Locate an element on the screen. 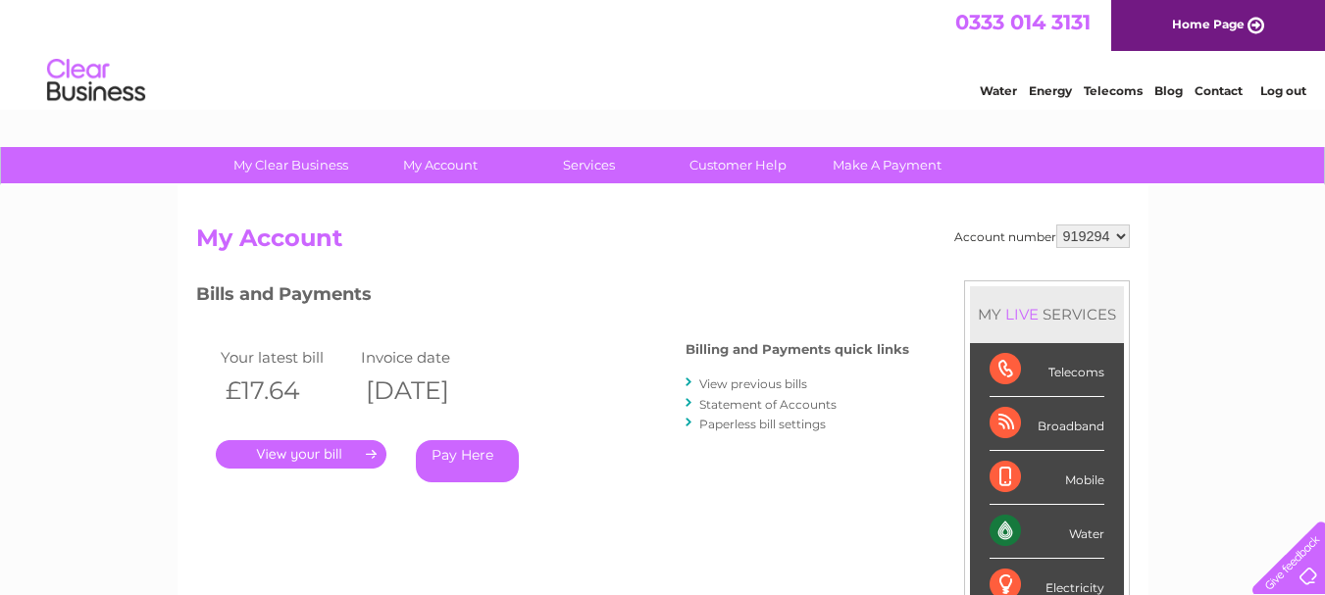 This screenshot has height=595, width=1325. span: 0333 014 3131 is located at coordinates (1023, 22).